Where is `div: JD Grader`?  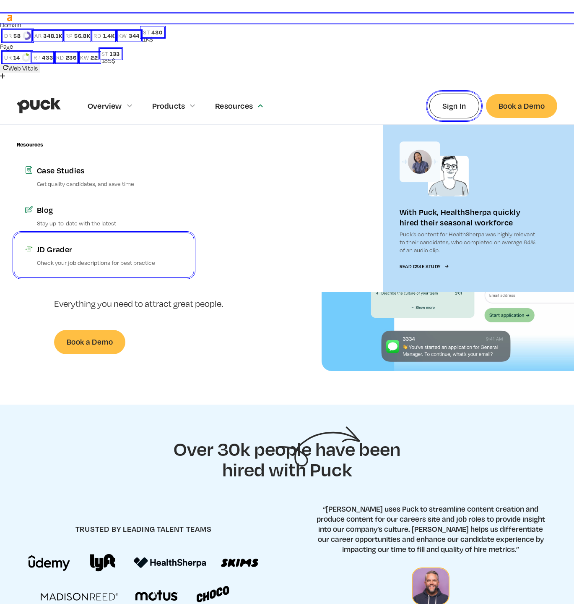
div: JD Grader is located at coordinates (110, 249).